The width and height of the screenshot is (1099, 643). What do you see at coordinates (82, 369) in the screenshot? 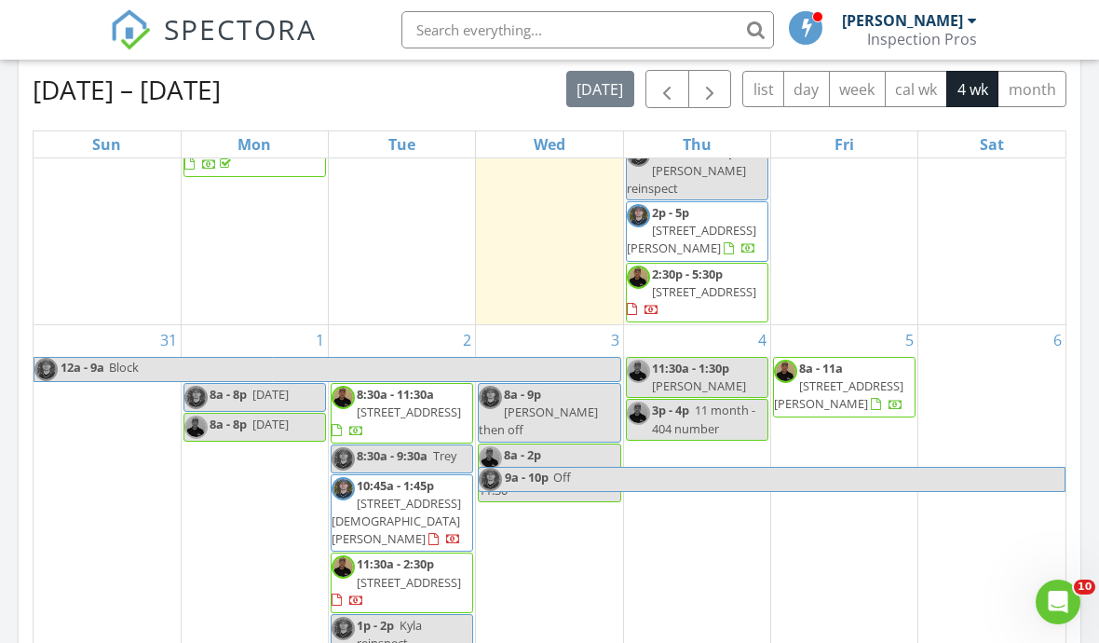
I see `span: 12a - 9a` at bounding box center [82, 369].